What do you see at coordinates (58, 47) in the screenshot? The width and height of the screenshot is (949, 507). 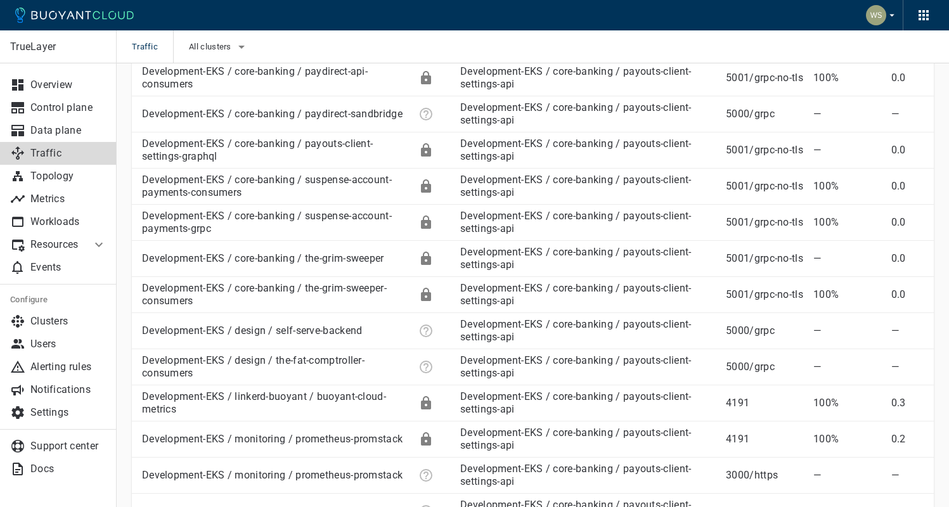 I see `p: TrueLayer` at bounding box center [58, 47].